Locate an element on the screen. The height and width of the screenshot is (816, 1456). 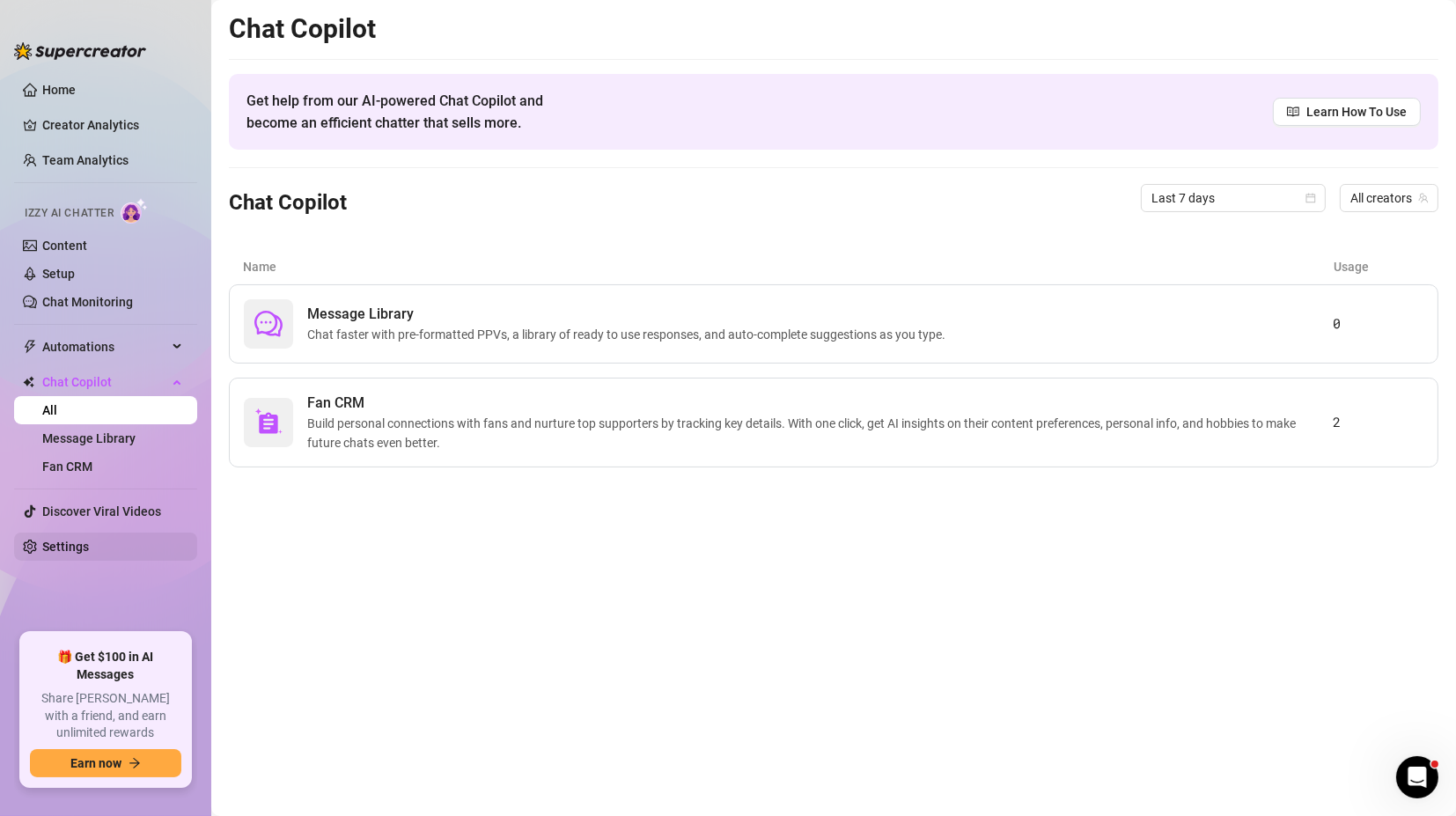
span: Chat Copilot is located at coordinates (105, 382).